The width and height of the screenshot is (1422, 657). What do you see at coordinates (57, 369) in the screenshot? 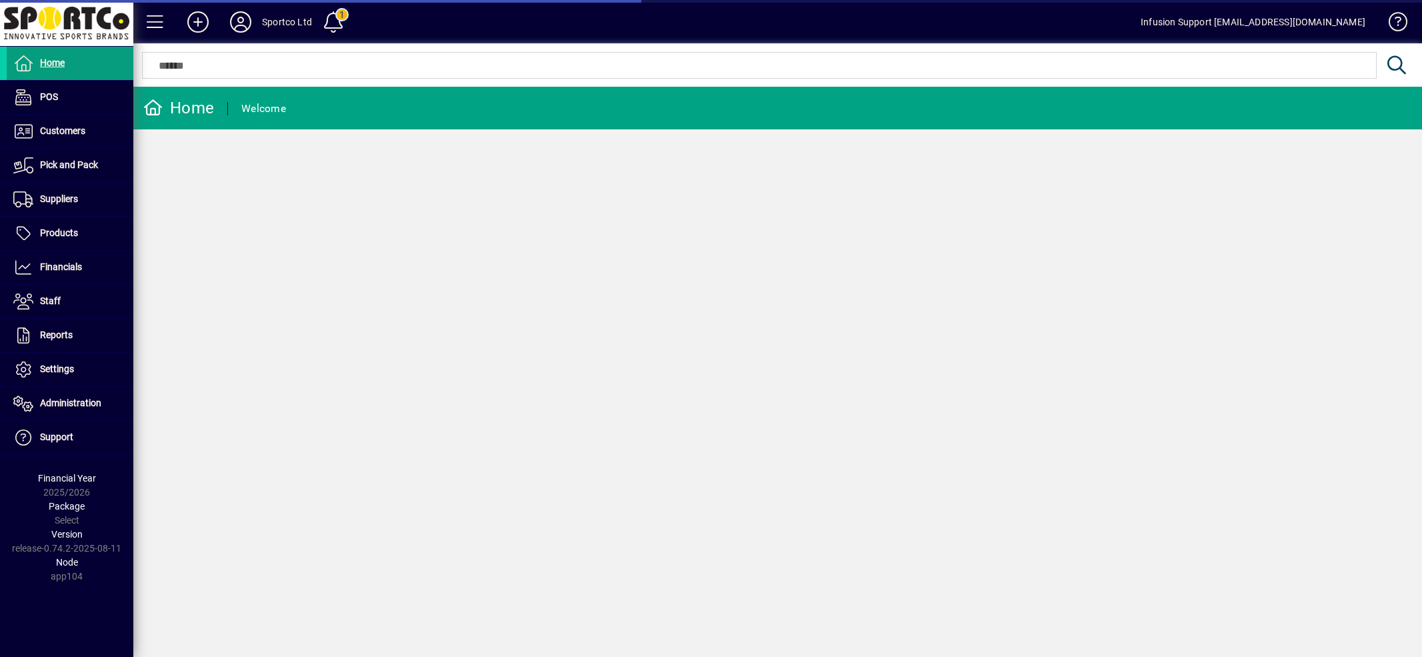
I see `span: Settings` at bounding box center [57, 369].